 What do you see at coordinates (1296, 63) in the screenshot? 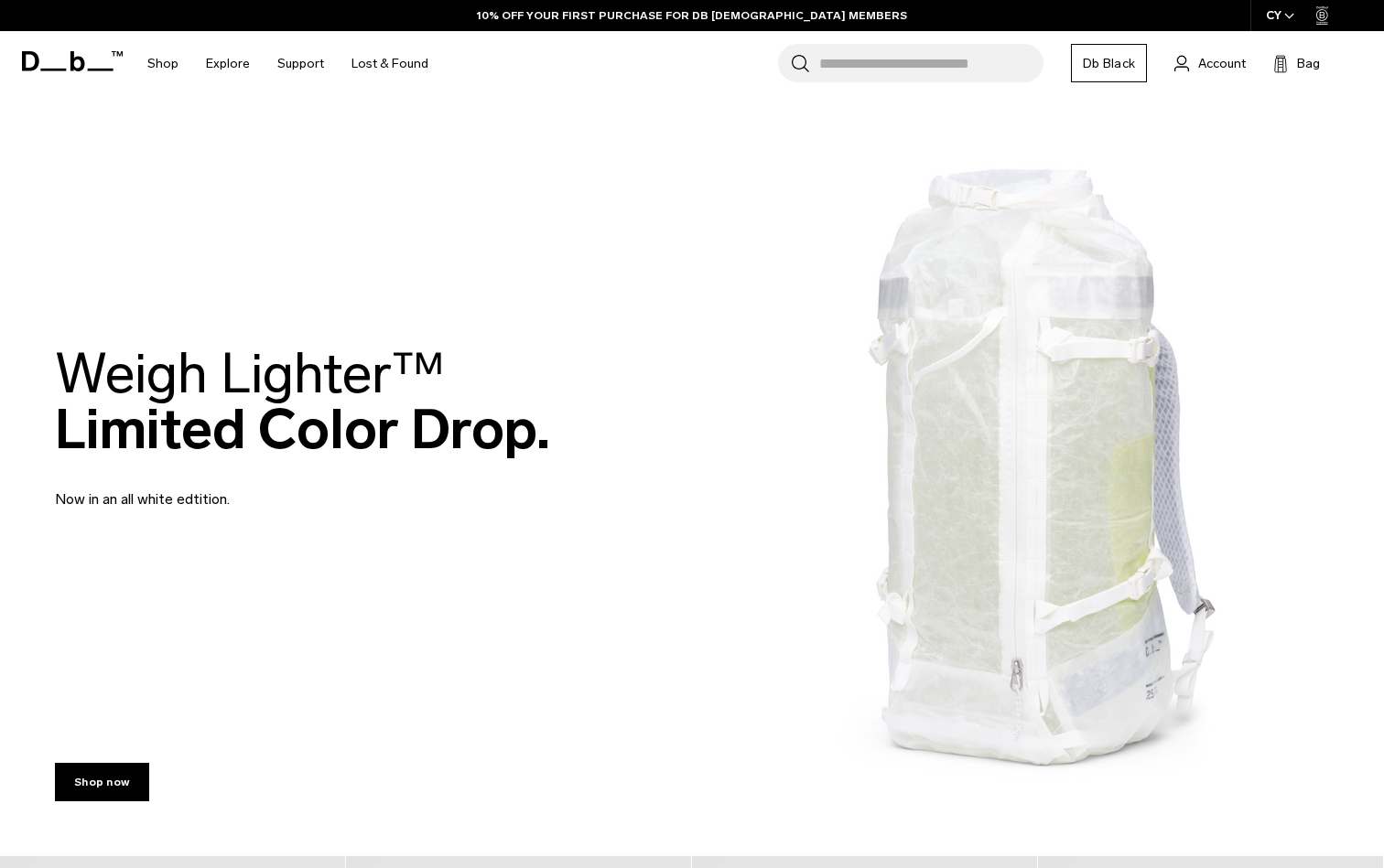
I see `button: Bag` at bounding box center [1296, 63].